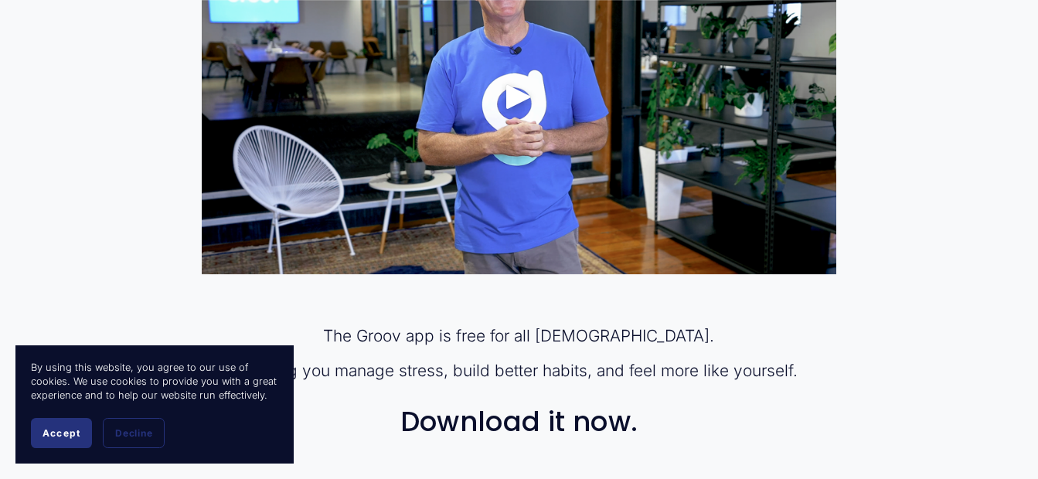  What do you see at coordinates (61, 433) in the screenshot?
I see `span: Accept` at bounding box center [61, 433].